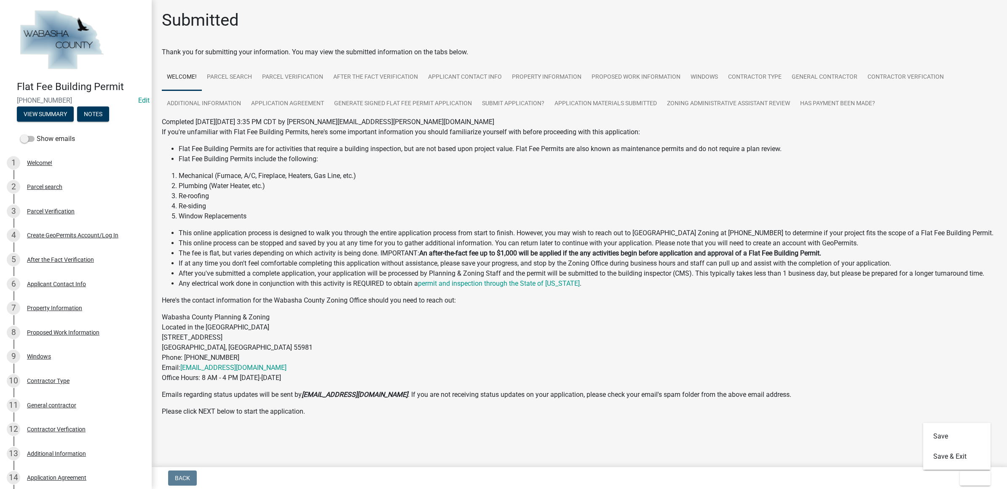 The height and width of the screenshot is (489, 1007). I want to click on div: Thank you for submitting your information. You may view the submitted information on the tabs below., so click(579, 52).